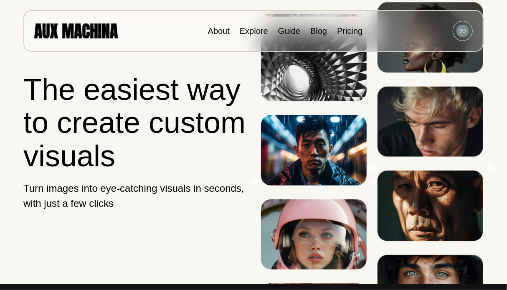 Image resolution: width=507 pixels, height=290 pixels. What do you see at coordinates (134, 196) in the screenshot?
I see `p: Turn images into eye-catching visuals in seconds, with just a few clicks` at bounding box center [134, 196].